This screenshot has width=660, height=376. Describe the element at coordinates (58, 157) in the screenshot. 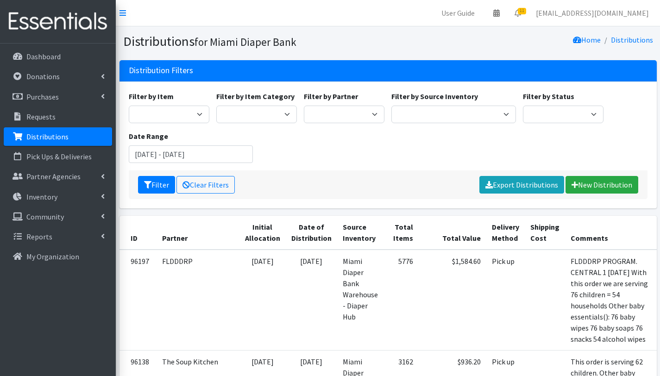

I see `a: Pick Ups & Deliveries` at that location.